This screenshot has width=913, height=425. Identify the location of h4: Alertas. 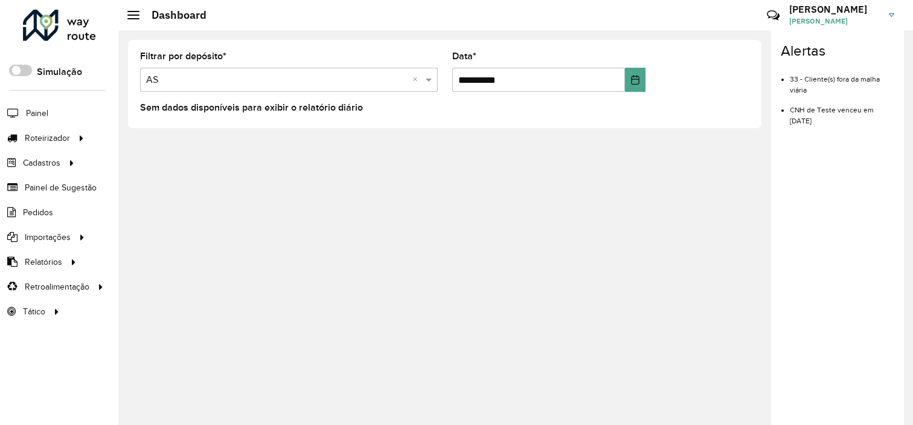
(838, 51).